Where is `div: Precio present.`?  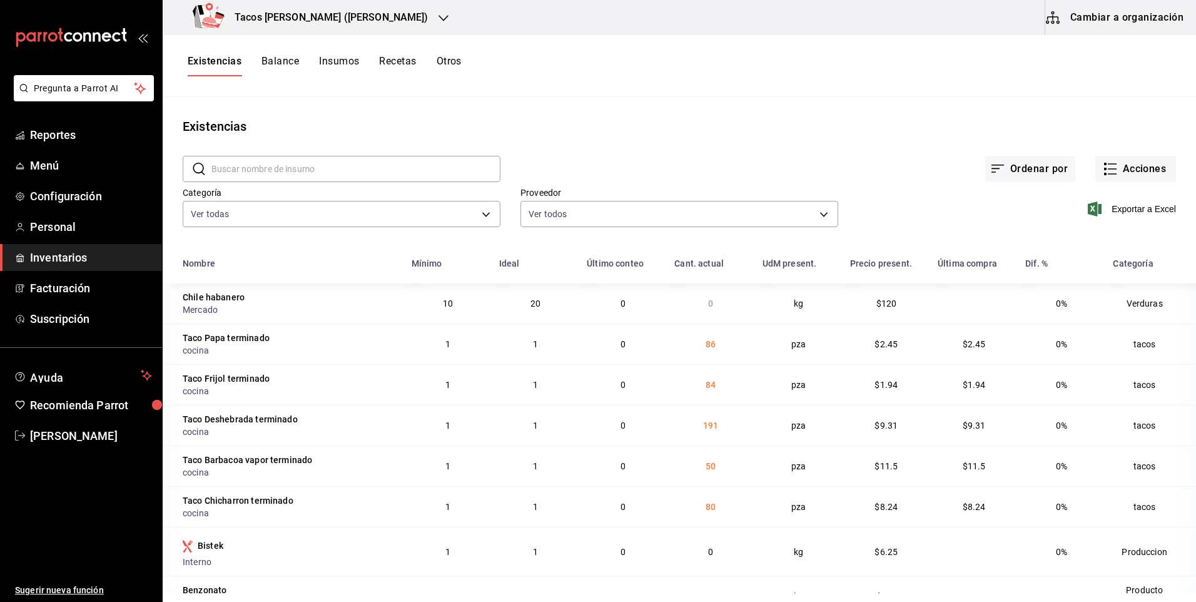
div: Precio present. is located at coordinates (880, 263).